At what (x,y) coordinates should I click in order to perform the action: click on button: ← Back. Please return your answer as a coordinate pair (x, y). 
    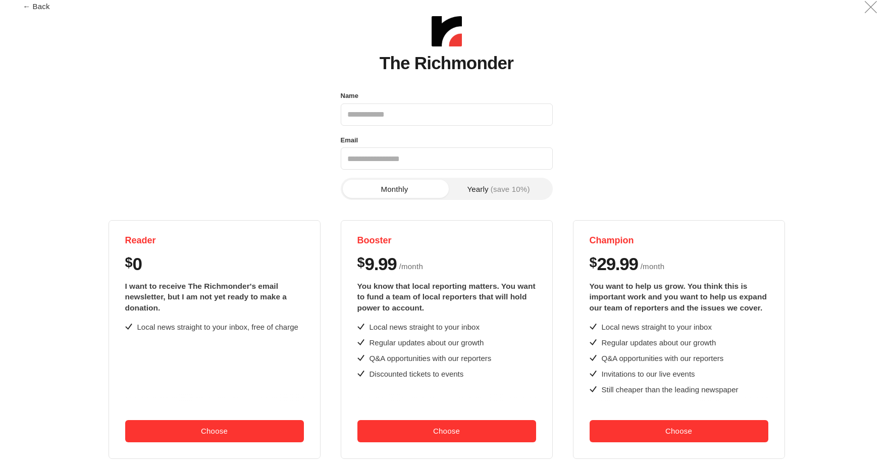
    Looking at the image, I should click on (36, 6).